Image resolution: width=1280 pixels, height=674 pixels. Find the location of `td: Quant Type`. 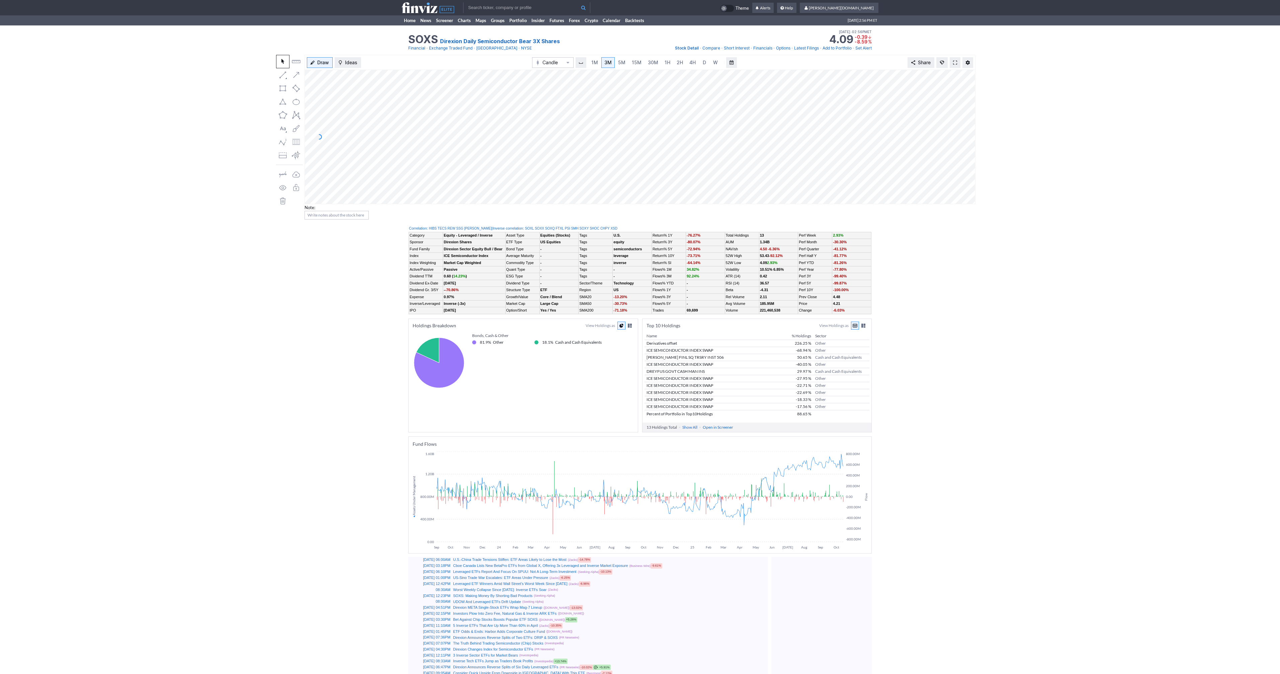

td: Quant Type is located at coordinates (523, 269).